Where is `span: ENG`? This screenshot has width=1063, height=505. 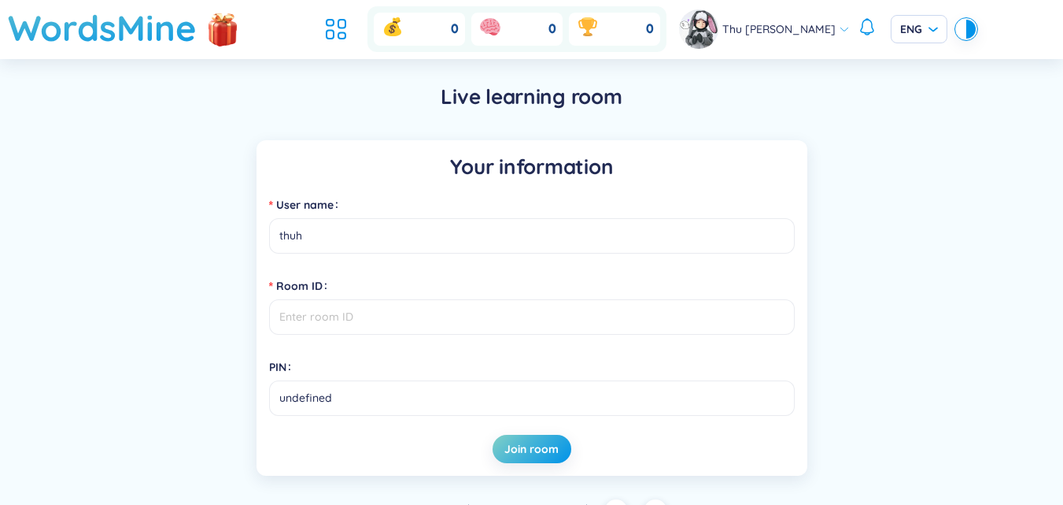 span: ENG is located at coordinates (919, 29).